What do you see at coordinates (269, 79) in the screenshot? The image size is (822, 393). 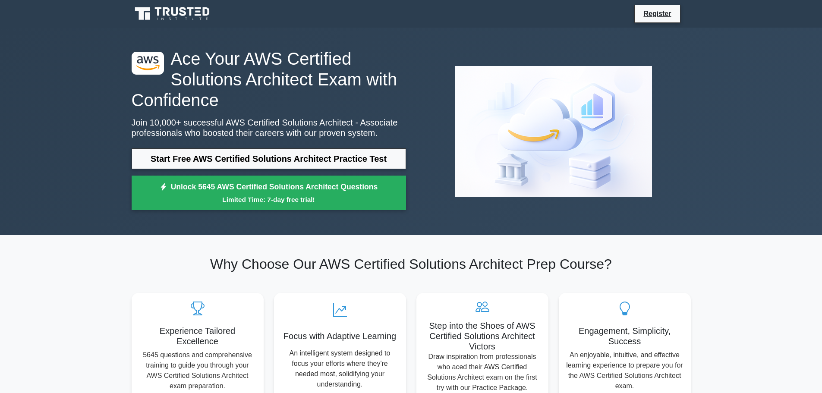 I see `h1: Ace Your AWS Certified Solutions Architect Exam with Confidence` at bounding box center [269, 79].